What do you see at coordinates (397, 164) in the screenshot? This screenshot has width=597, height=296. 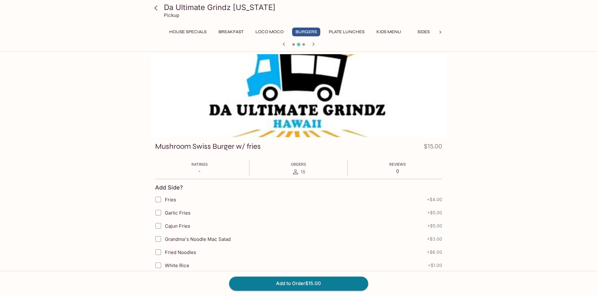 I see `span: Reviews` at bounding box center [397, 164].